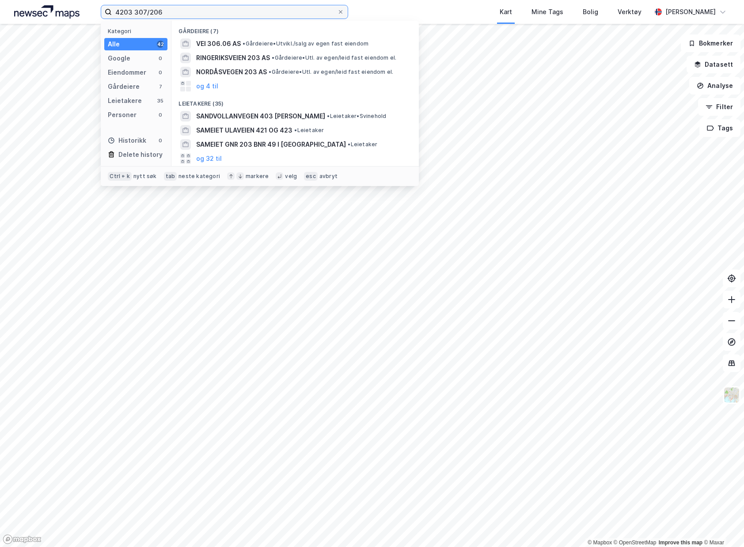  Describe the element at coordinates (207, 86) in the screenshot. I see `button: og 4 til` at that location.